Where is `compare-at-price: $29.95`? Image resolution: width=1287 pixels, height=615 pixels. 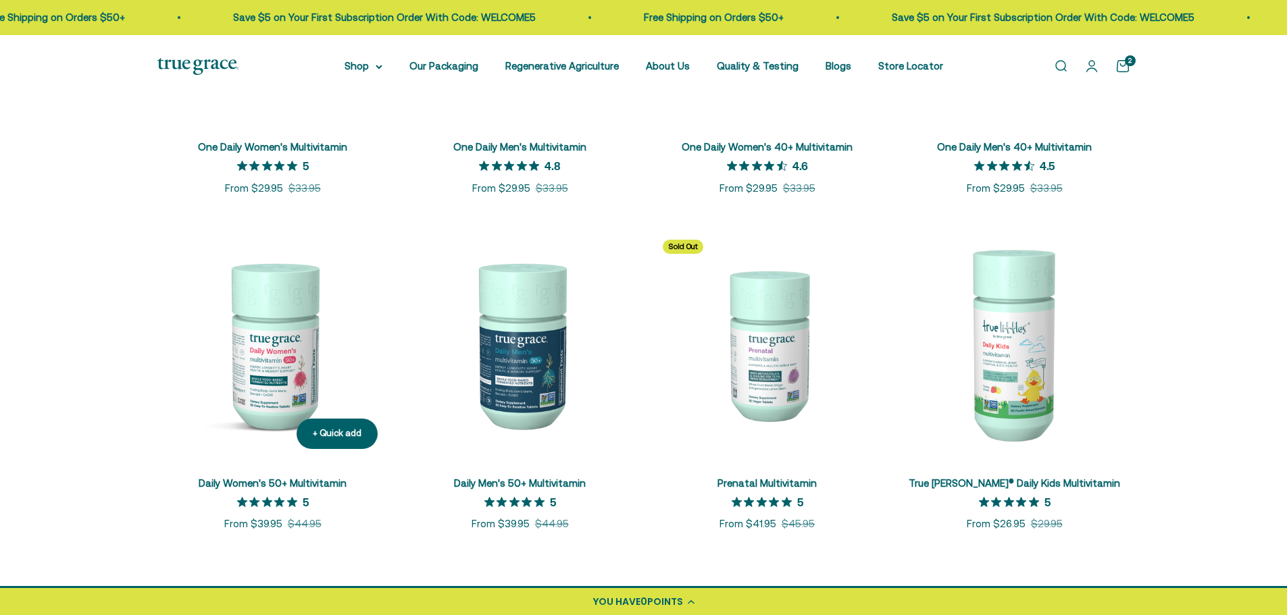 compare-at-price: $29.95 is located at coordinates (1046, 524).